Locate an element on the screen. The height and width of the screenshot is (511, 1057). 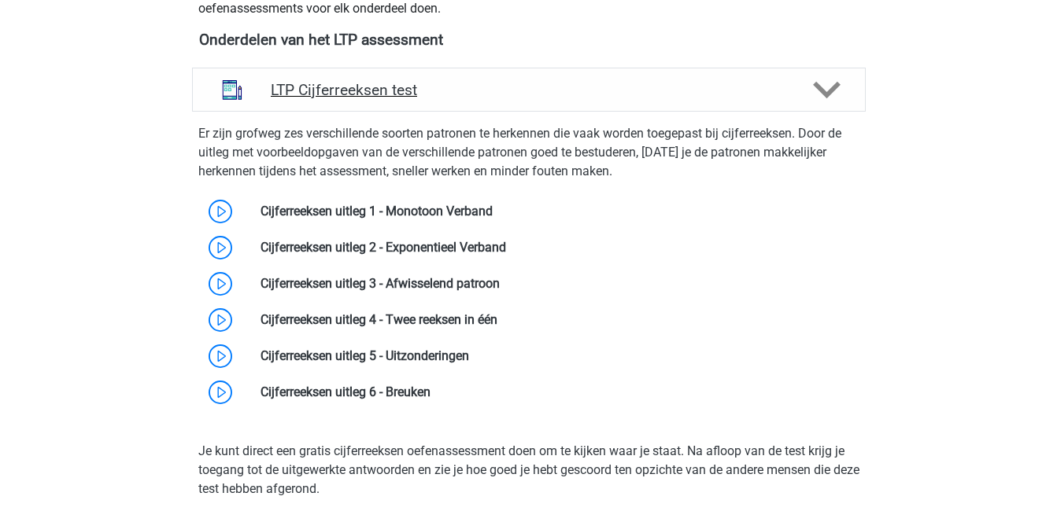
p: Je kunt direct een gratis cijferreeksen oefenassessment doen om te kijken waar je staat. Na afloo... is located at coordinates (529, 470).